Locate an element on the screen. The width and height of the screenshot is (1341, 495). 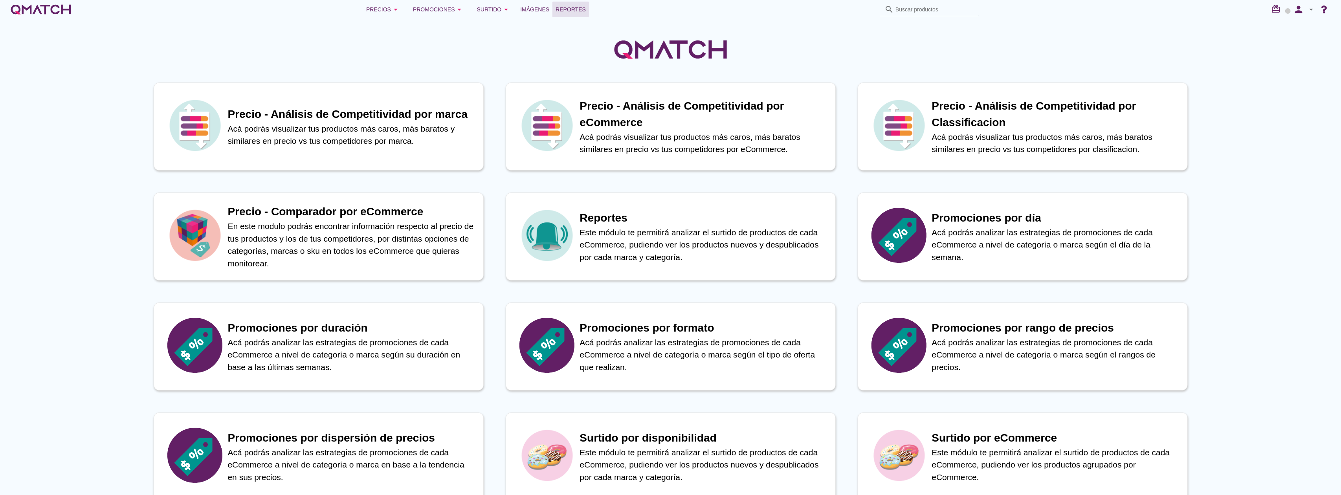
a: iconPromociones por rango de preciosAcá podrás analizar las estrategias de promociones de cada eC... is located at coordinates (1023, 347).